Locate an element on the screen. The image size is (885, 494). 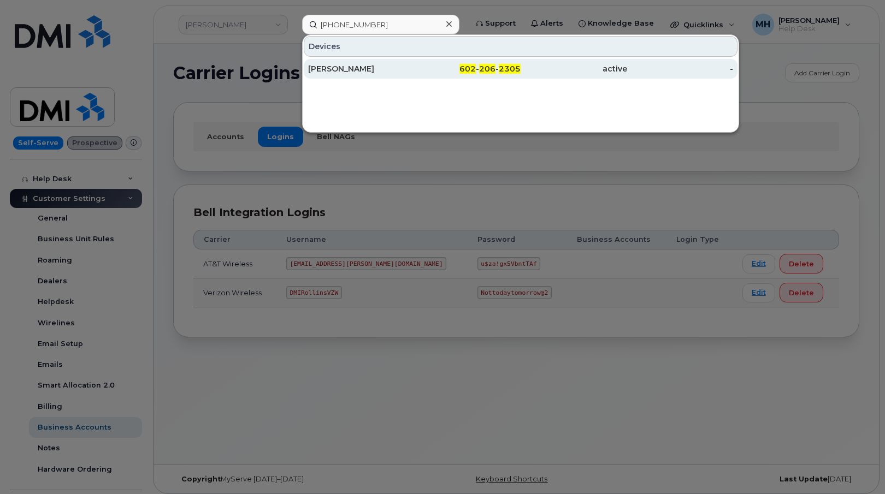
span: 206 is located at coordinates (487, 69).